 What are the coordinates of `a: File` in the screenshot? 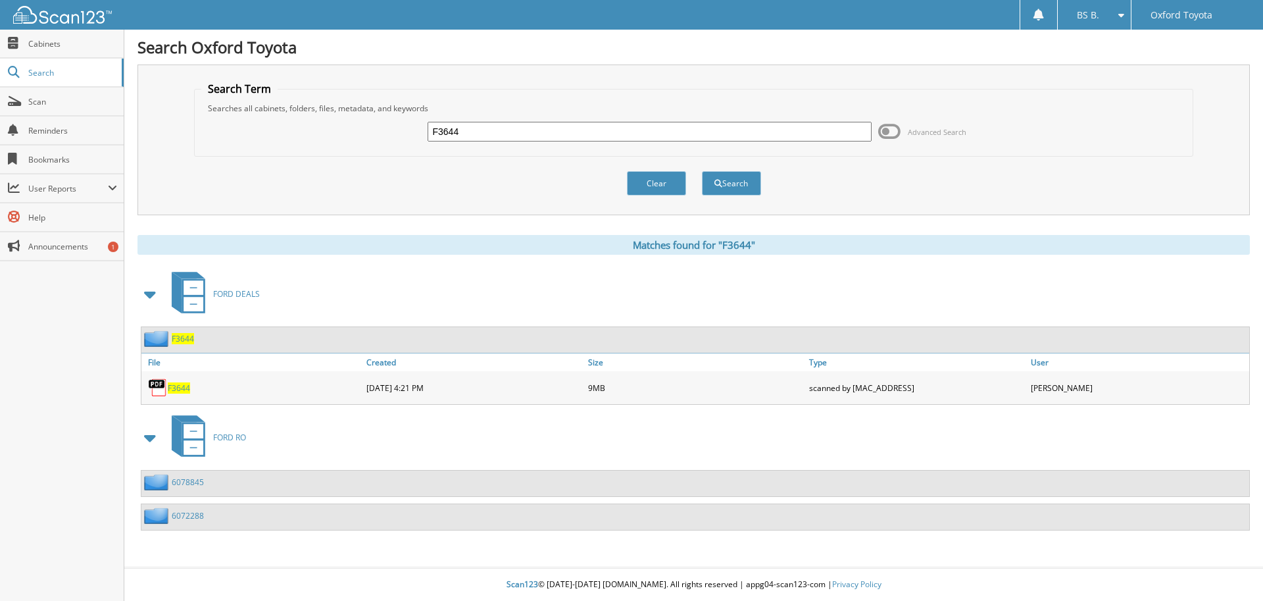 It's located at (252, 362).